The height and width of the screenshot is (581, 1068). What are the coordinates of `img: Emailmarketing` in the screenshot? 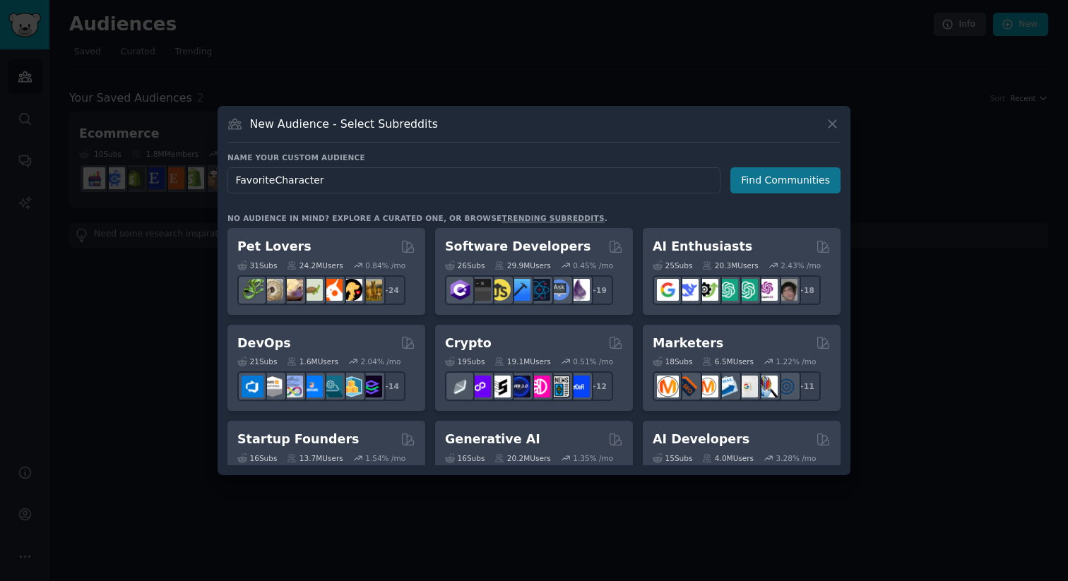 It's located at (727, 386).